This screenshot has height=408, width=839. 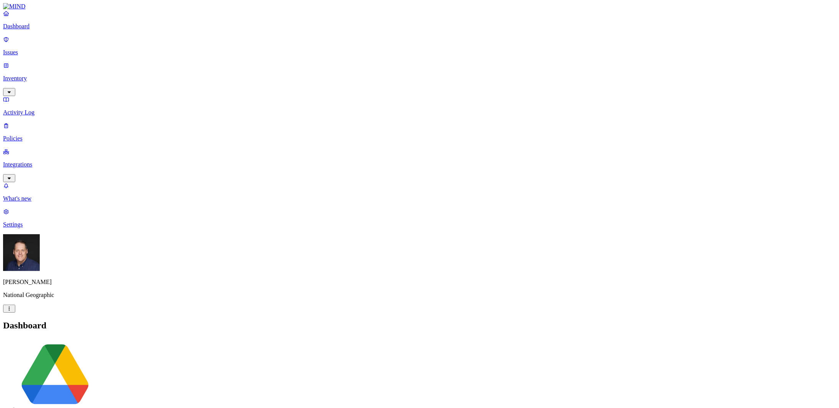 I want to click on img: Mark DeCarlo, so click(x=21, y=252).